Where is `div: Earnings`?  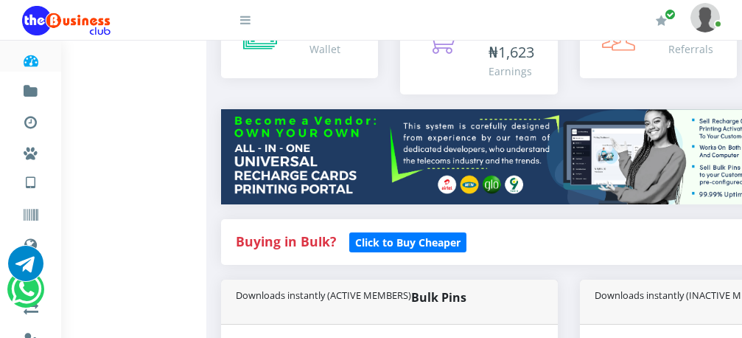
div: Earnings is located at coordinates (525, 71).